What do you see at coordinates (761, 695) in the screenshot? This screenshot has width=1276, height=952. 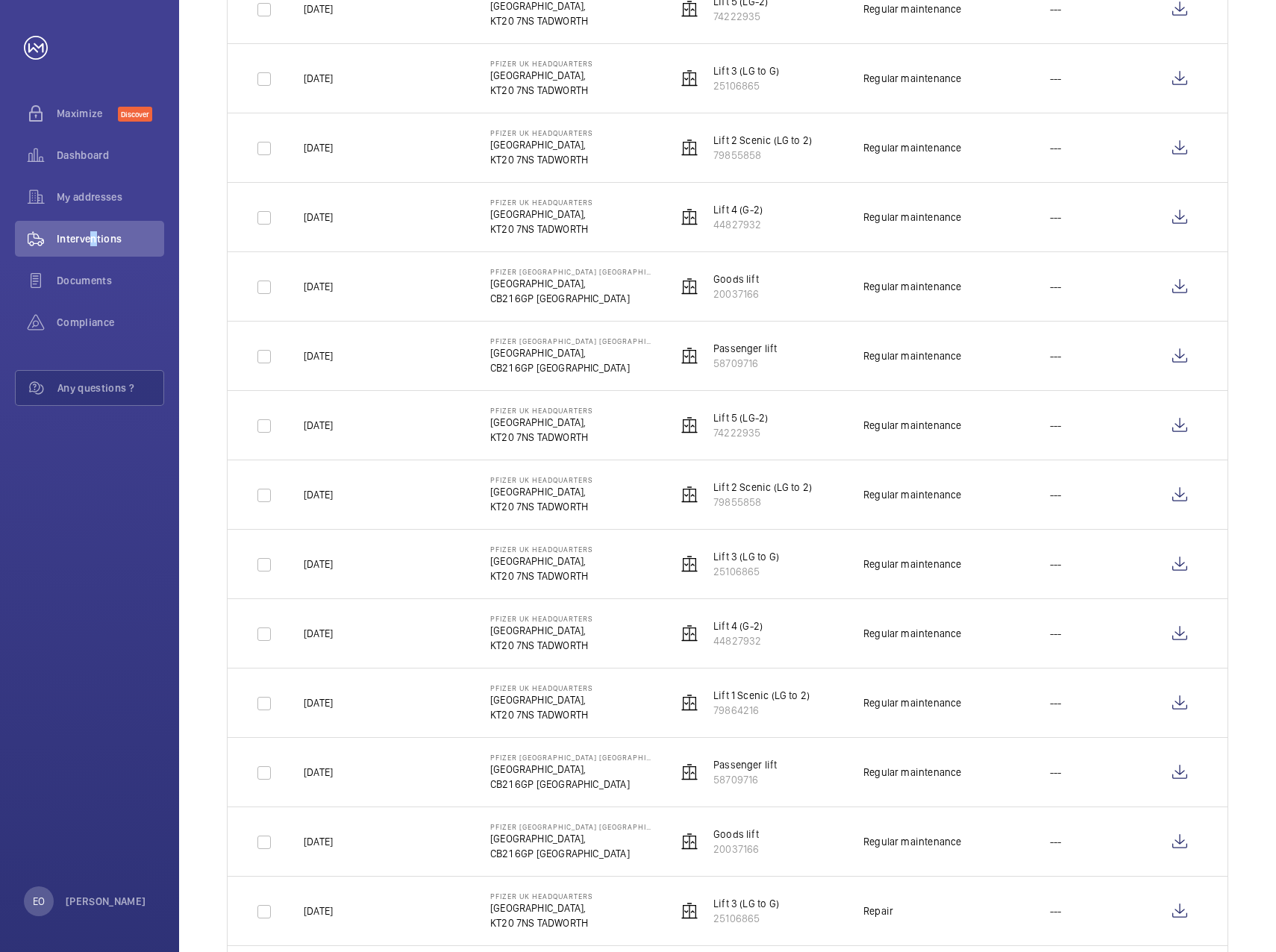 I see `p: Lift 1 Scenic (LG to 2)` at bounding box center [761, 695].